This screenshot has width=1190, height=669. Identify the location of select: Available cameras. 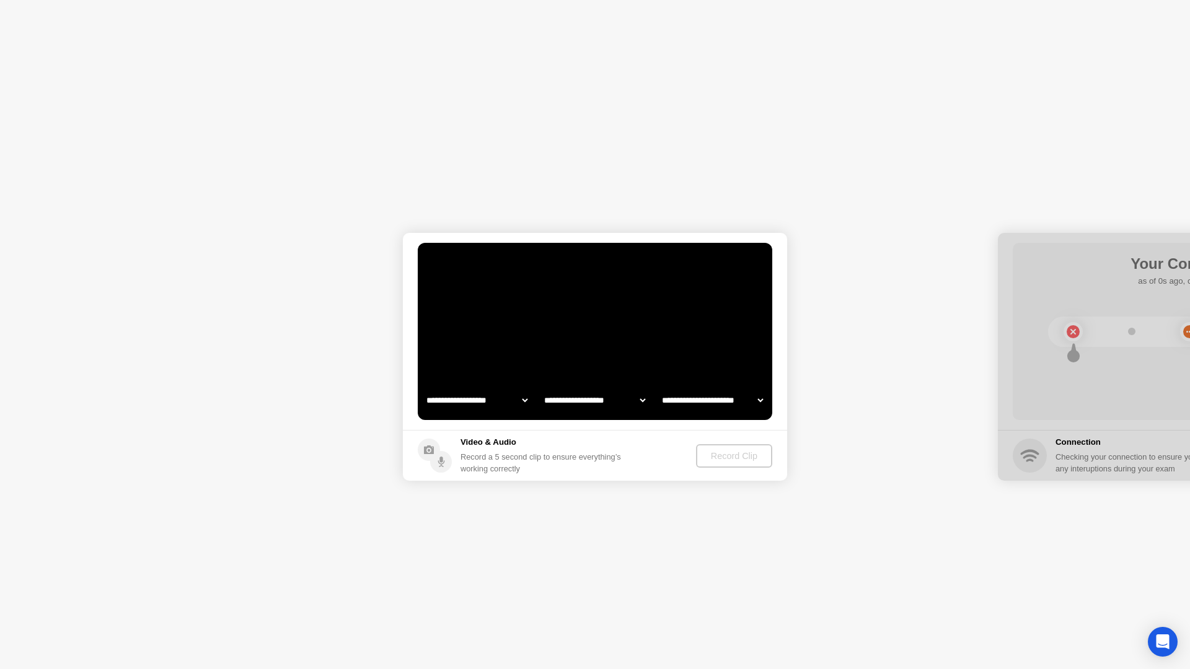
(477, 400).